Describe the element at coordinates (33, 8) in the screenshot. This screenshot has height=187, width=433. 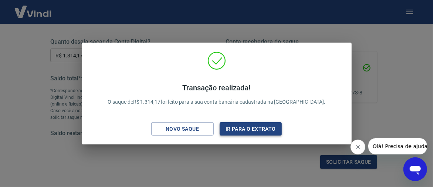
I see `span: Olá! Precisa de ajuda?` at that location.